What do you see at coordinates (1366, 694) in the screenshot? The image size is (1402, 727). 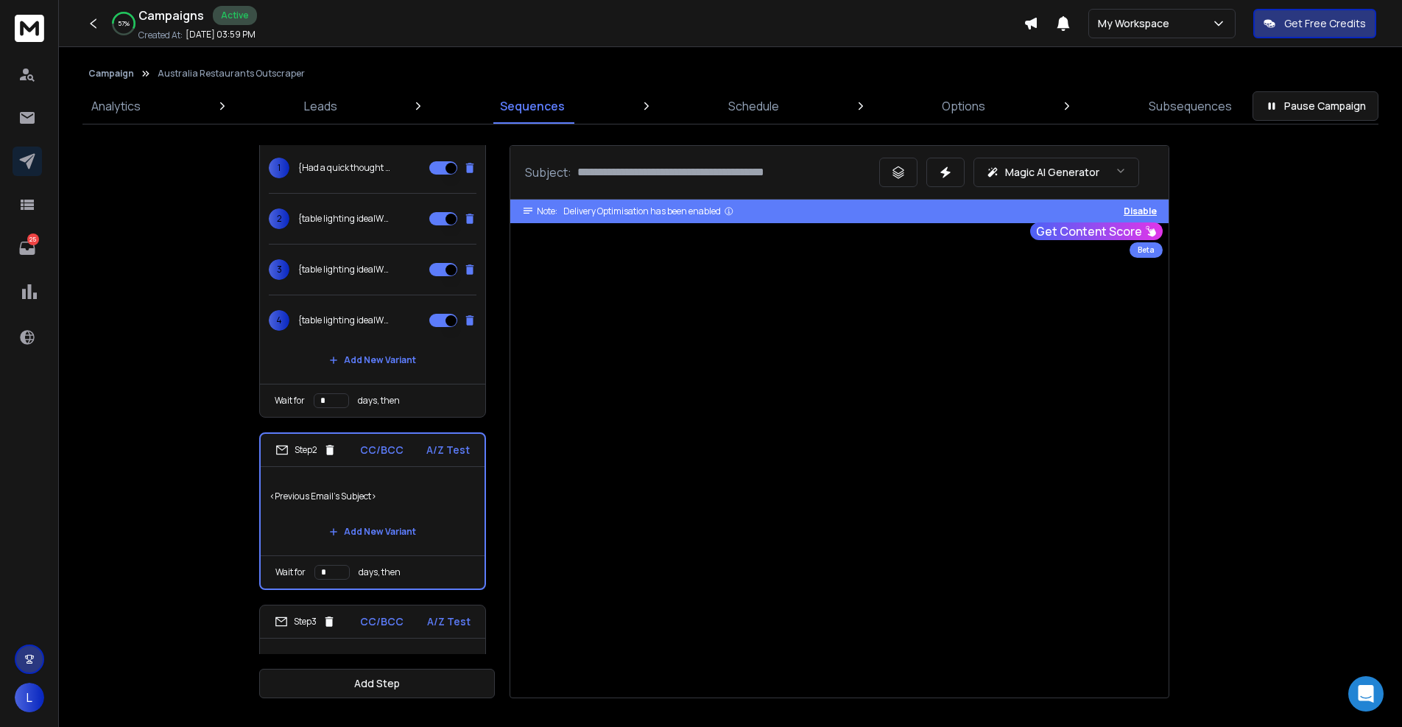 I see `div: Open Intercom Messenger` at bounding box center [1366, 694].